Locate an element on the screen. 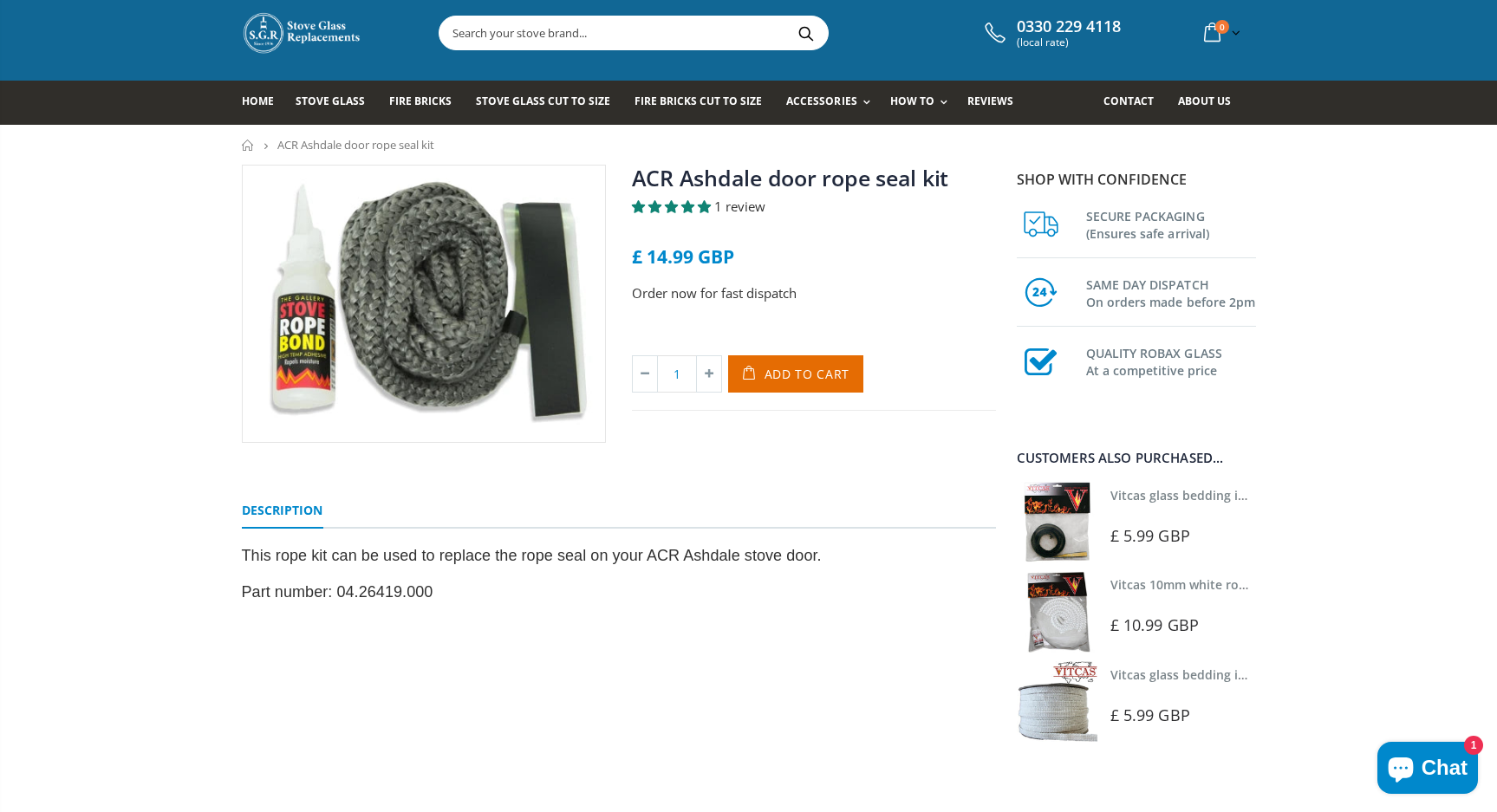 This screenshot has width=1497, height=812. img: Stove Glass Replacement is located at coordinates (302, 33).